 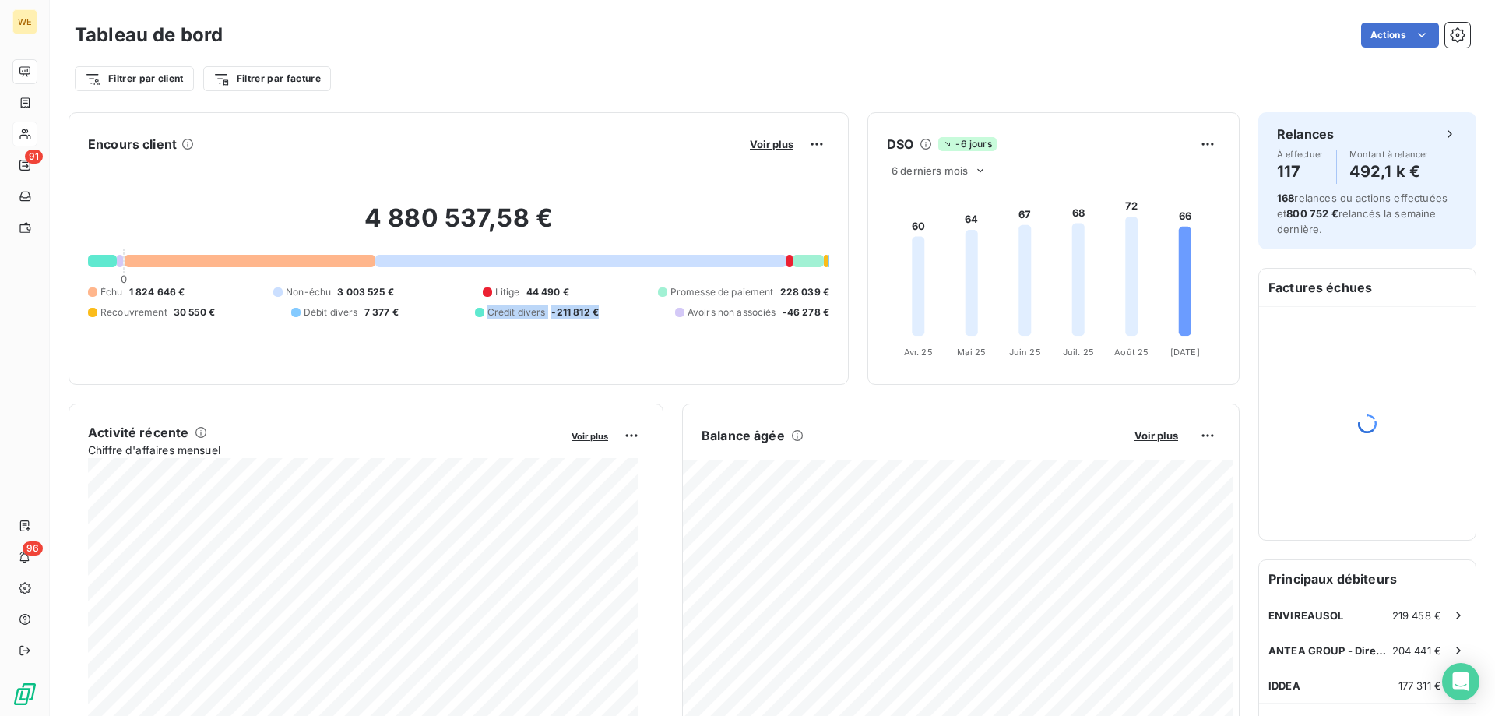 What do you see at coordinates (324, 449) in the screenshot?
I see `span: Chiffre d'affaires mensuel` at bounding box center [324, 449].